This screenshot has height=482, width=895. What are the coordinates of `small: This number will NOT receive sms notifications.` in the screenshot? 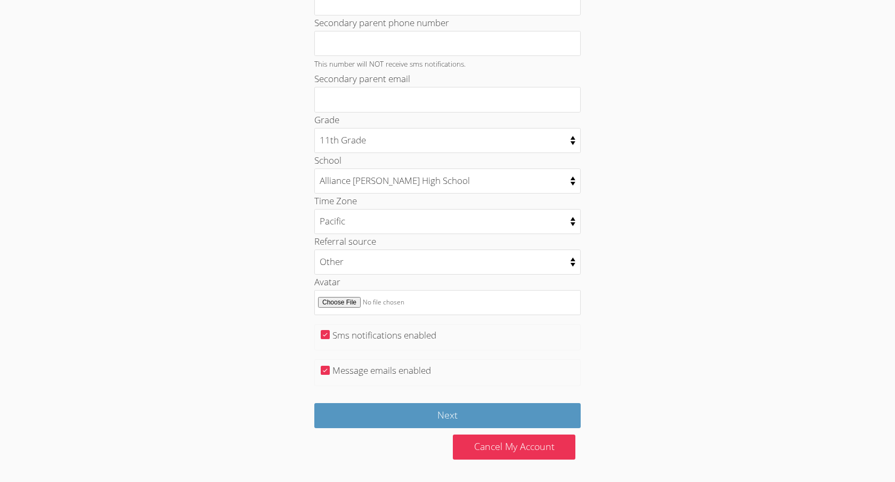 It's located at (390, 63).